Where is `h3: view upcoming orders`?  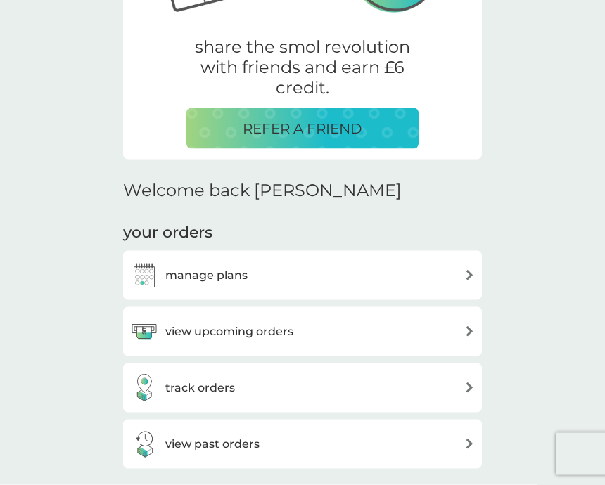 h3: view upcoming orders is located at coordinates (229, 332).